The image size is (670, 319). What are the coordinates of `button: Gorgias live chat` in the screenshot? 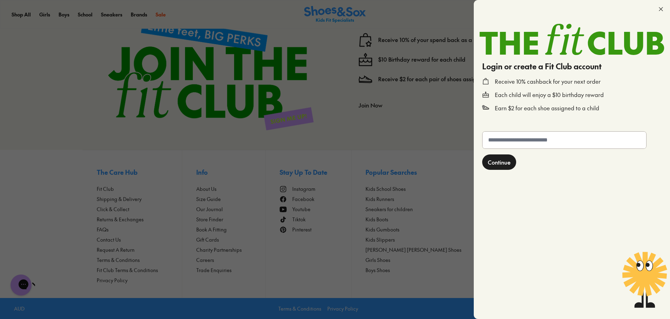 It's located at (14, 13).